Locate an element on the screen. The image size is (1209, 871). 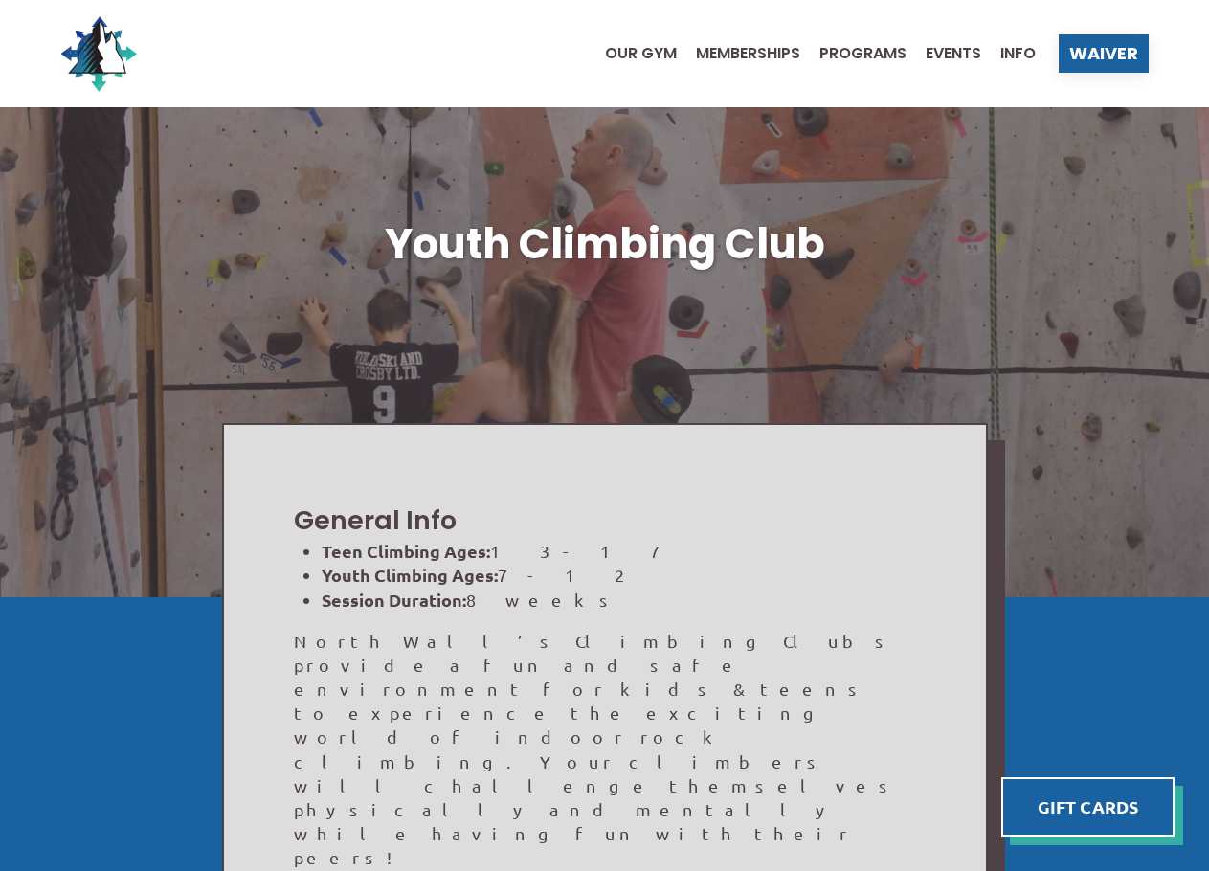
h2: General Info is located at coordinates (605, 521).